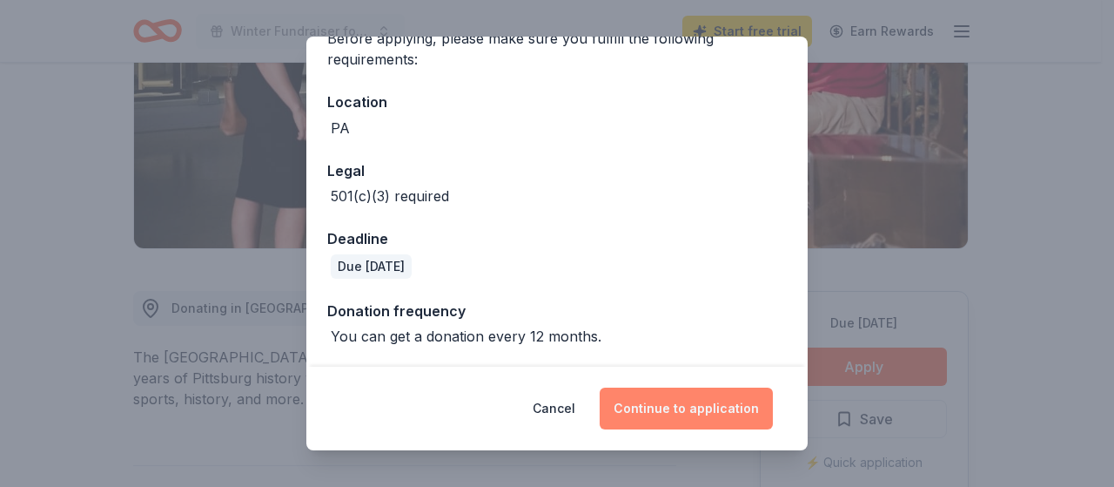  I want to click on div: PA, so click(340, 128).